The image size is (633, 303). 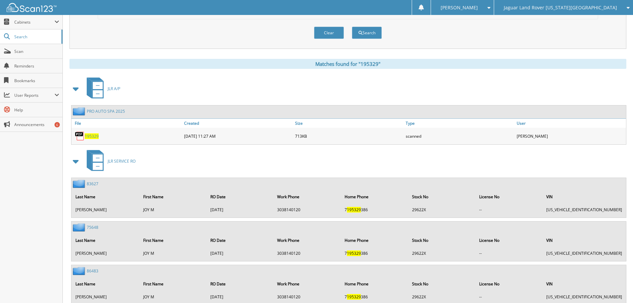 I want to click on a: Created, so click(x=238, y=123).